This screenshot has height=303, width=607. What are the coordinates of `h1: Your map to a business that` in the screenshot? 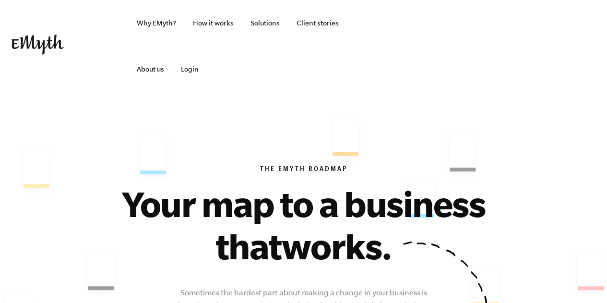 It's located at (304, 224).